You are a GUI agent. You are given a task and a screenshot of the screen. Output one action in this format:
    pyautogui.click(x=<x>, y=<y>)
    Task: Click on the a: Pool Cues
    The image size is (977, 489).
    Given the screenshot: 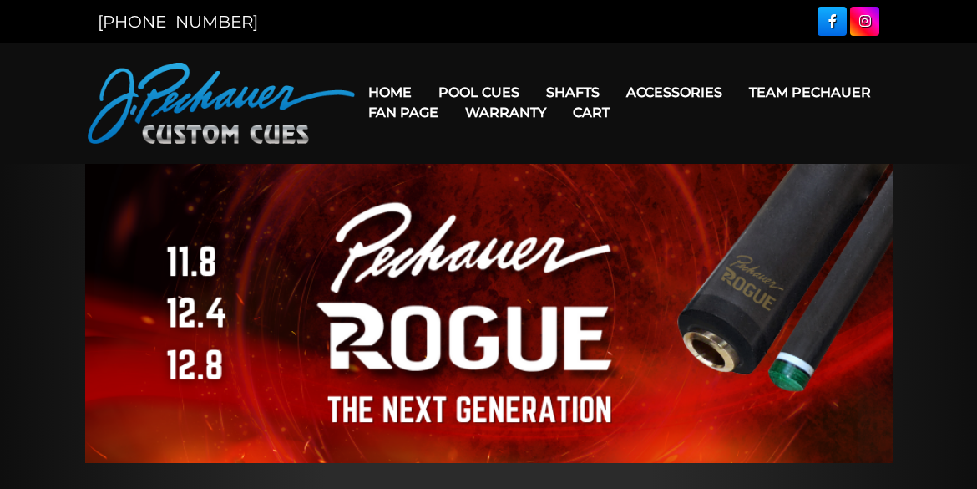 What is the action you would take?
    pyautogui.click(x=479, y=92)
    